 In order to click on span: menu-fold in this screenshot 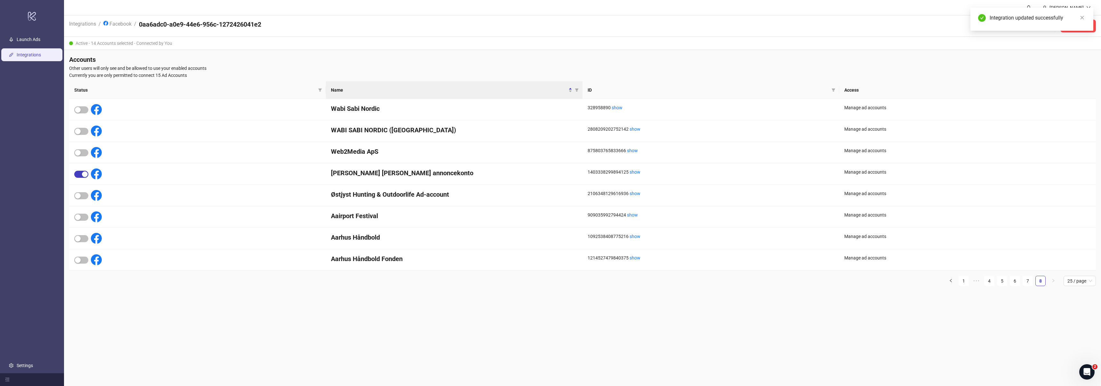, I will do `click(7, 379)`.